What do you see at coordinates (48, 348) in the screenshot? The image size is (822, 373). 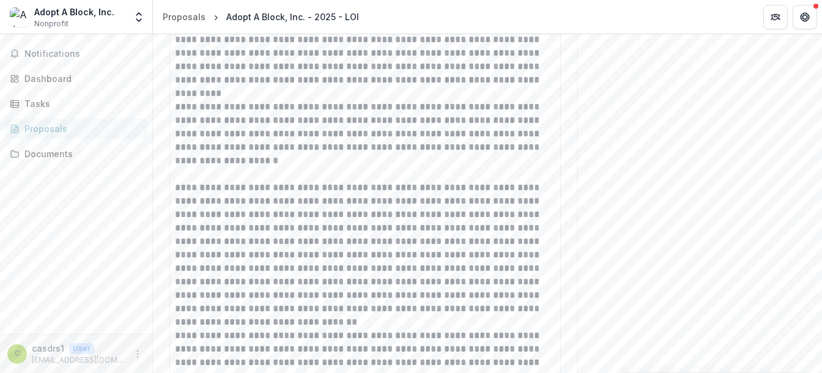 I see `p: casdrs1` at bounding box center [48, 348].